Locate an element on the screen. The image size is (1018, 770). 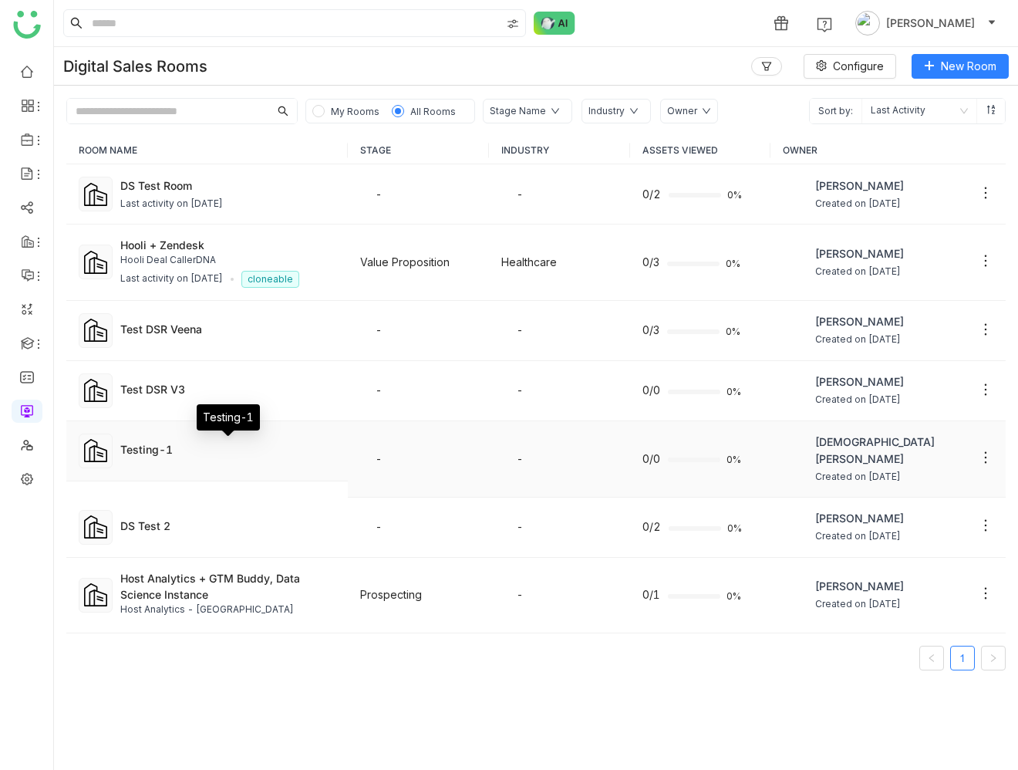
span: All Rooms is located at coordinates (433, 111).